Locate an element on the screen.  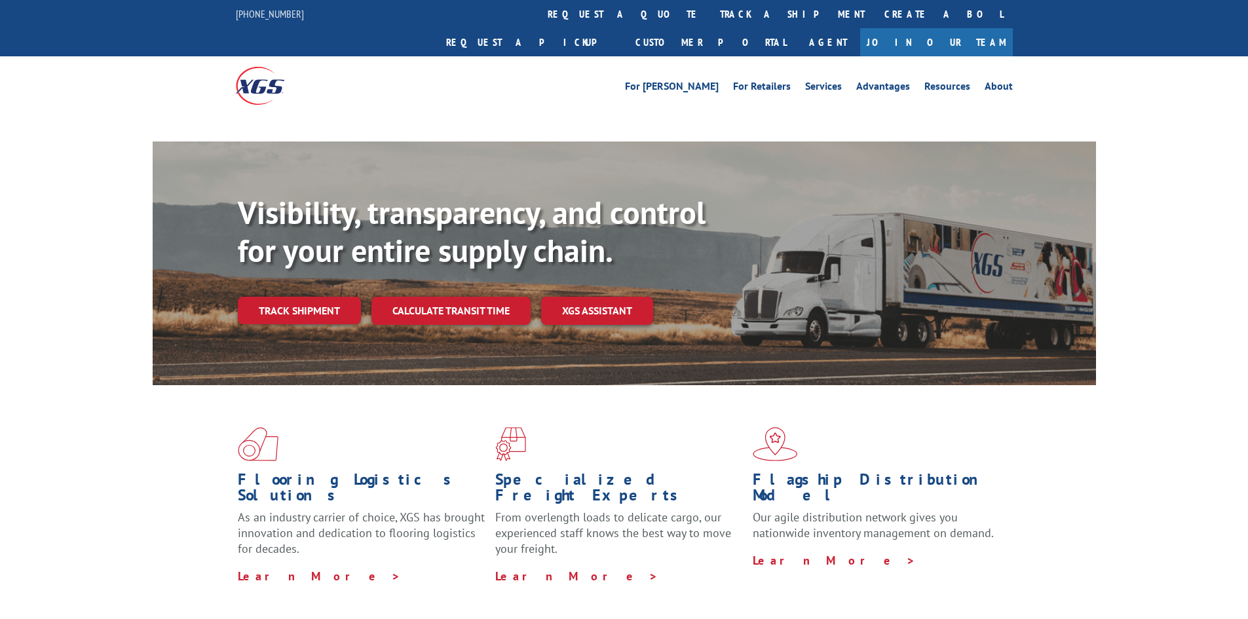
a: Request a pickup is located at coordinates (531, 42).